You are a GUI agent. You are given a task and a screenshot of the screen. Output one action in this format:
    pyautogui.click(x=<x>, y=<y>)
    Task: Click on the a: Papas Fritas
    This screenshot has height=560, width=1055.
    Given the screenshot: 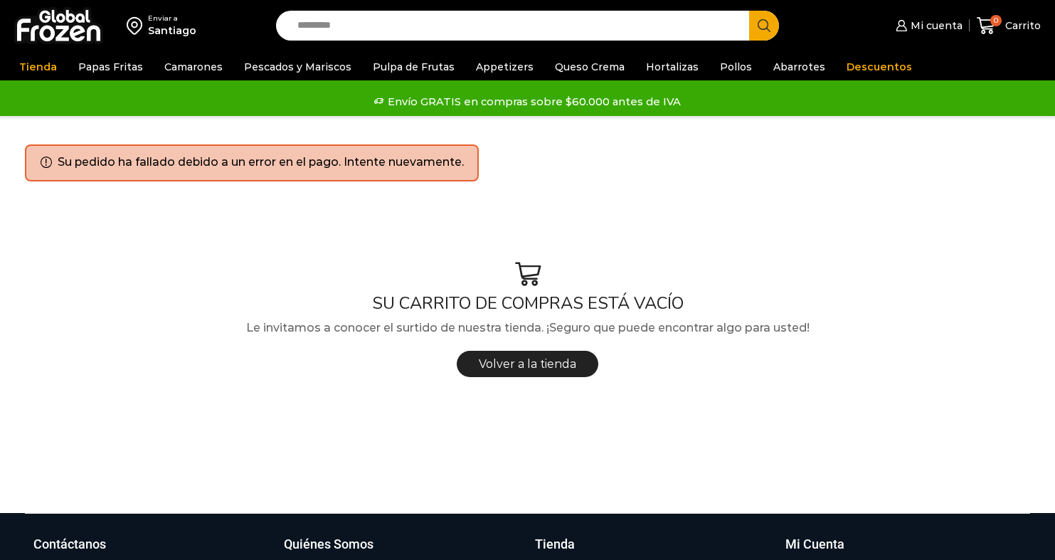 What is the action you would take?
    pyautogui.click(x=110, y=67)
    